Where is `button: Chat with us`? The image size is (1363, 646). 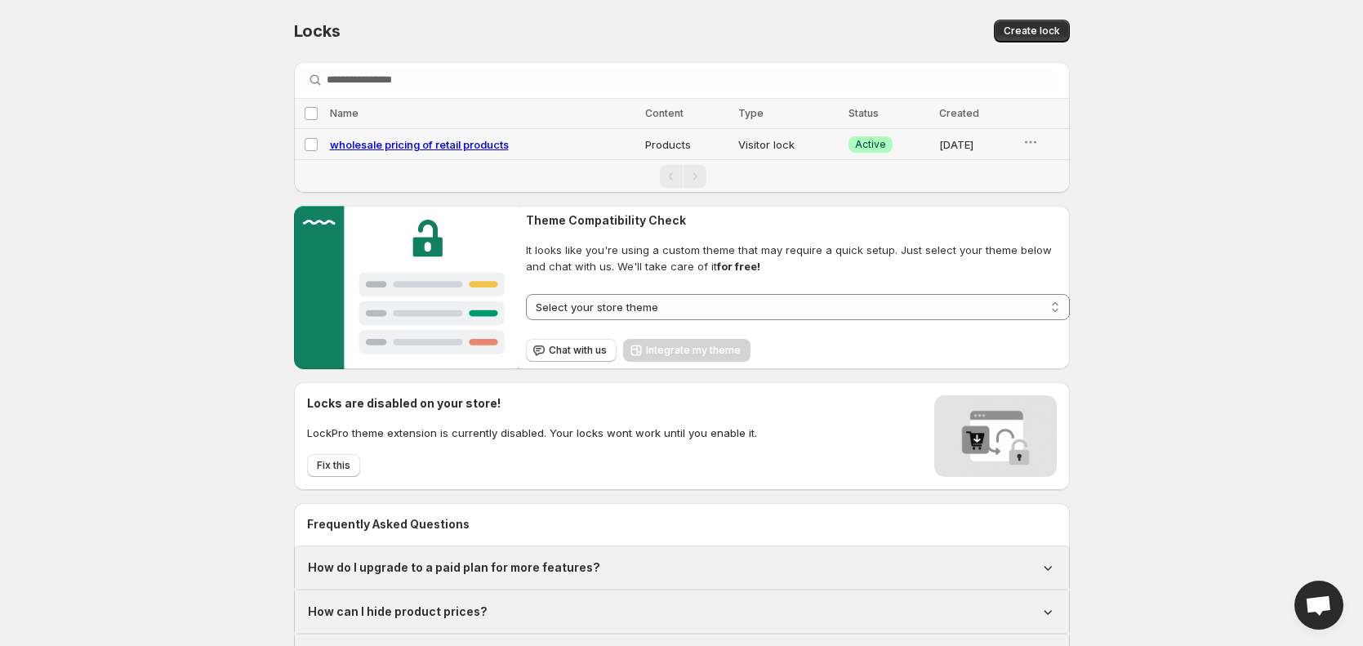
button: Chat with us is located at coordinates (571, 350).